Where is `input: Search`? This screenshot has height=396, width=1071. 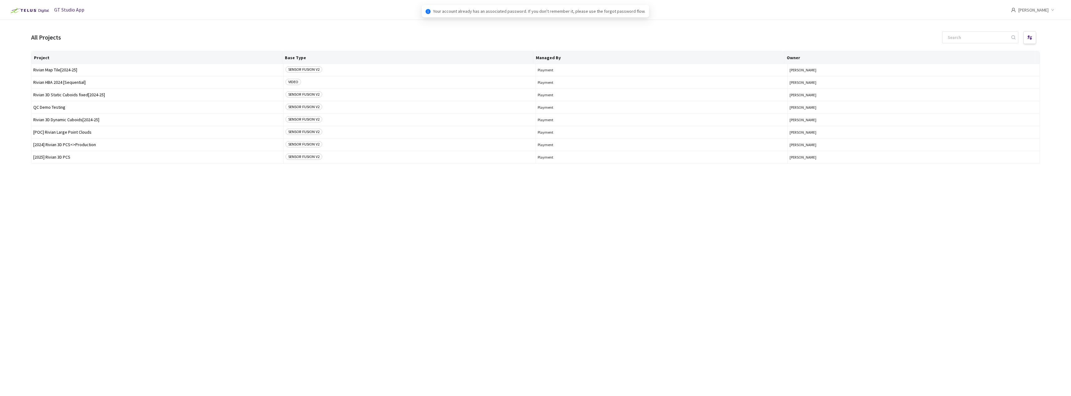 input: Search is located at coordinates (977, 37).